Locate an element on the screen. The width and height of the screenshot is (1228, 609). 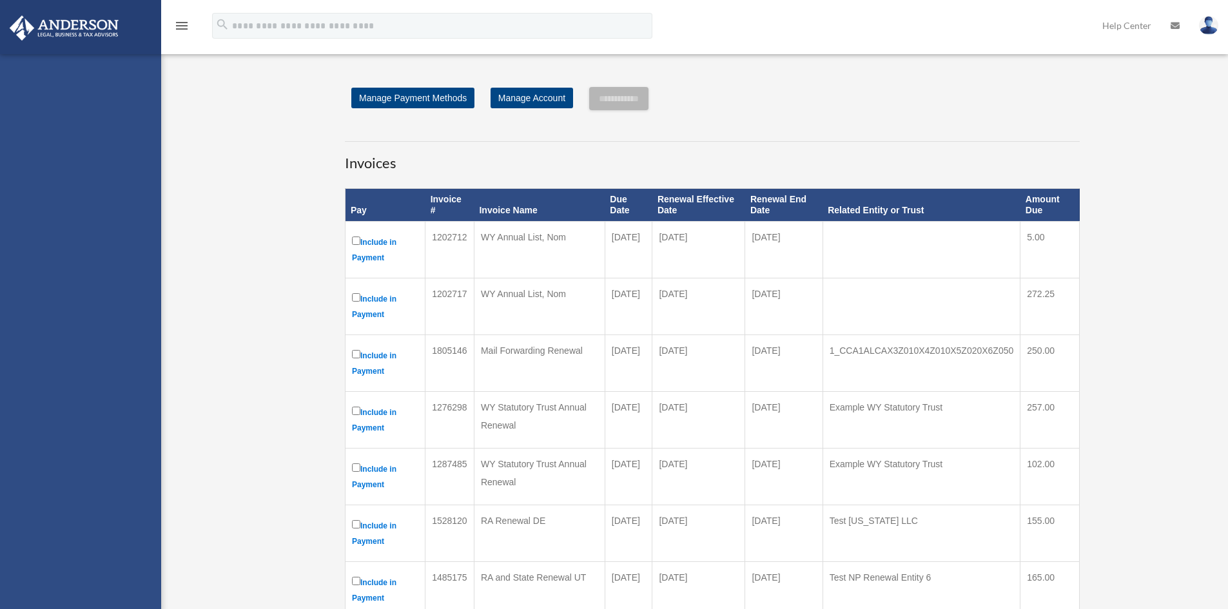
a: Manage Account is located at coordinates (532, 98).